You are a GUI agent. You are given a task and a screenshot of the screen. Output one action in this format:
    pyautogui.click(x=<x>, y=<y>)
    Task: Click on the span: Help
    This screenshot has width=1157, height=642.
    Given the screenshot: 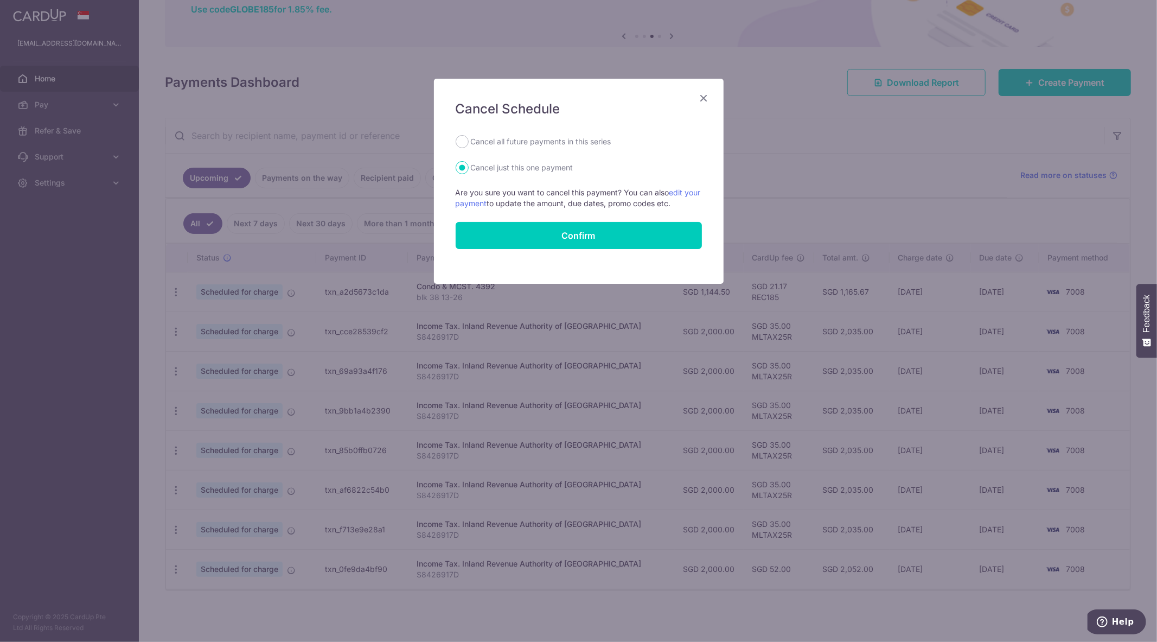 What is the action you would take?
    pyautogui.click(x=35, y=12)
    